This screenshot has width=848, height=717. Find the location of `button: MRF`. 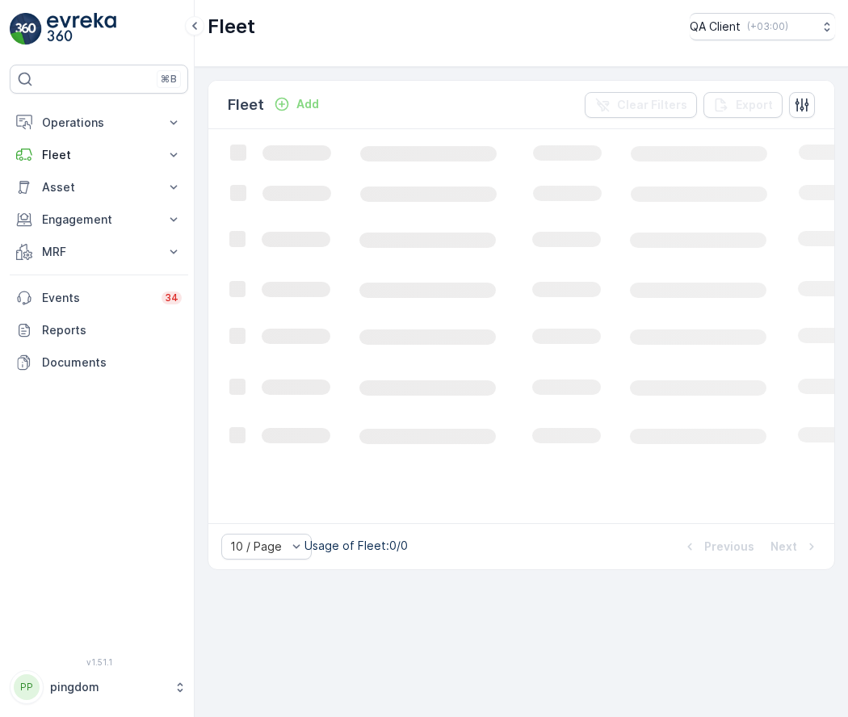

button: MRF is located at coordinates (99, 252).